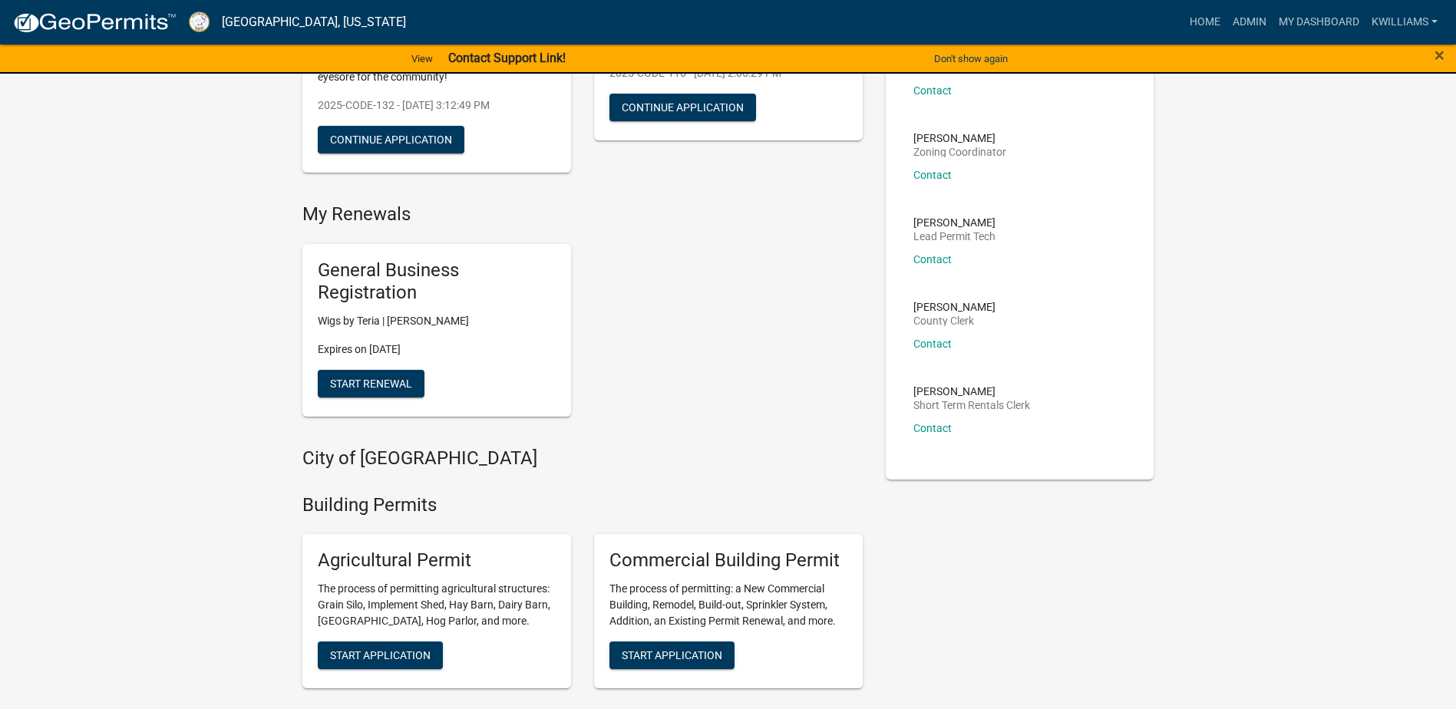 Image resolution: width=1456 pixels, height=709 pixels. I want to click on h5: Commercial Building Permit, so click(728, 560).